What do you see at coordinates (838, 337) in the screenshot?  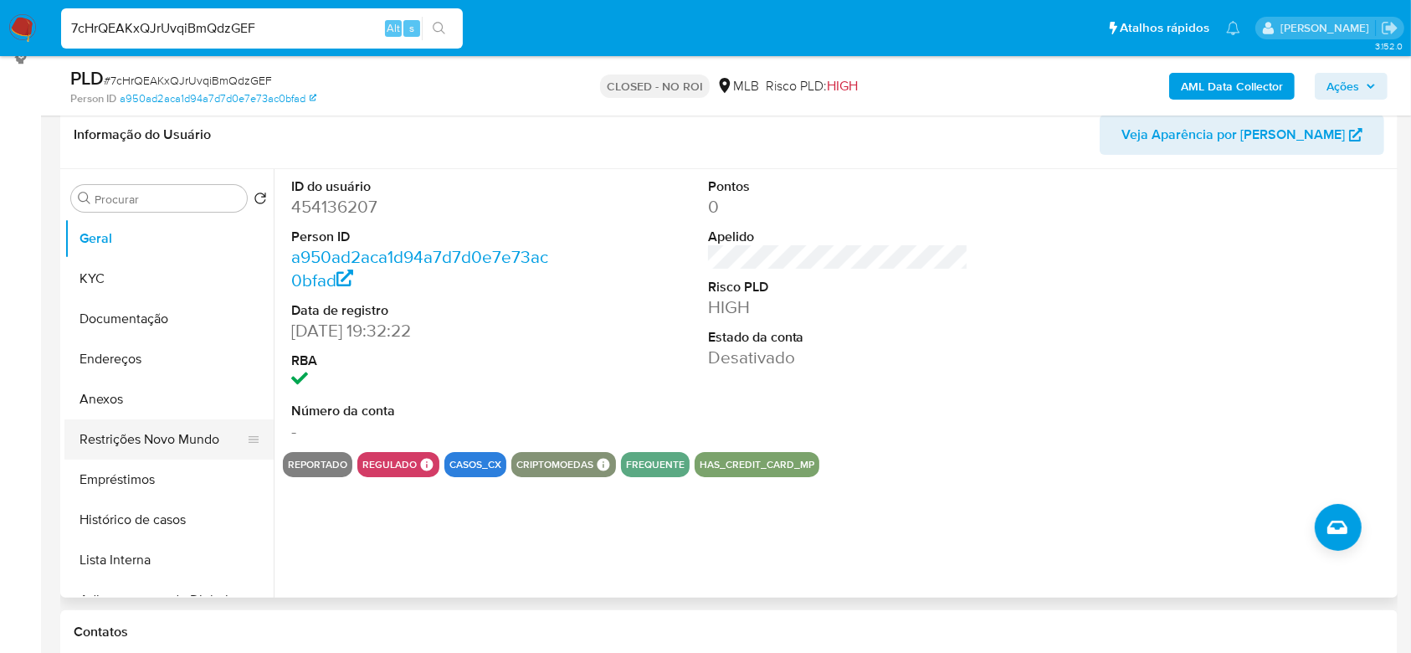 I see `dt: Estado da conta` at bounding box center [838, 337].